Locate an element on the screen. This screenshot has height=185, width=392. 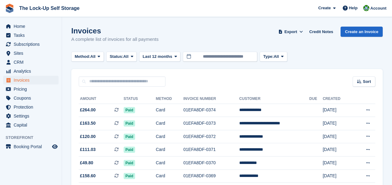
a: Credit Notes is located at coordinates (321, 32).